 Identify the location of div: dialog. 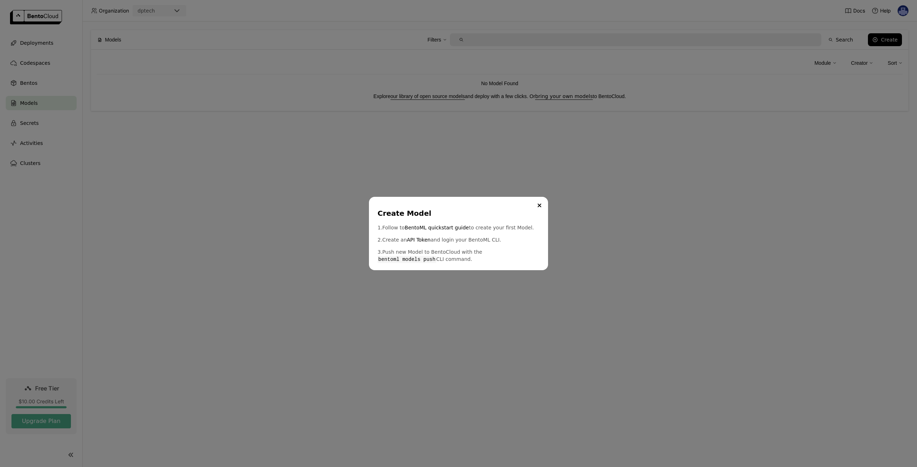
(458, 233).